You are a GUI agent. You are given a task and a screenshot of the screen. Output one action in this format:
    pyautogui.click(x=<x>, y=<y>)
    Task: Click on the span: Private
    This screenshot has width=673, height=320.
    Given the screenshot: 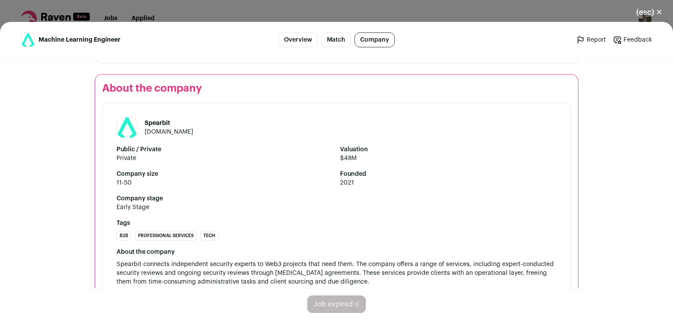 What is the action you would take?
    pyautogui.click(x=225, y=158)
    